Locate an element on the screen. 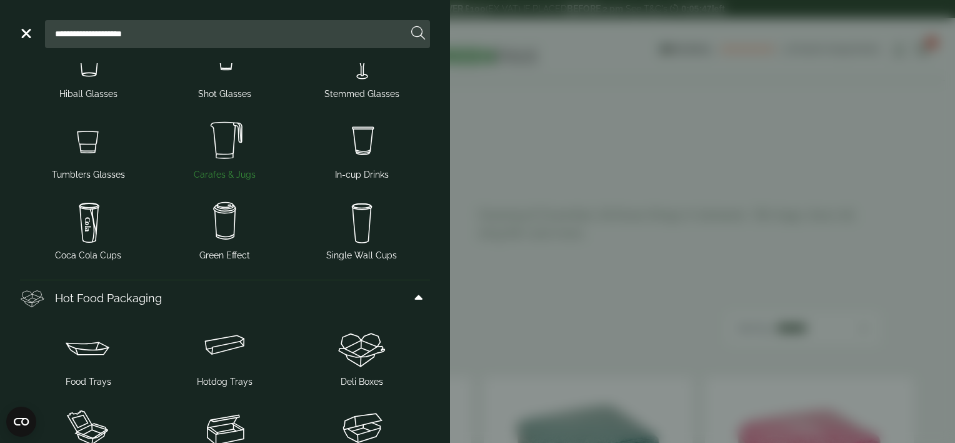 The height and width of the screenshot is (443, 955). span: In-cup Drinks is located at coordinates (362, 174).